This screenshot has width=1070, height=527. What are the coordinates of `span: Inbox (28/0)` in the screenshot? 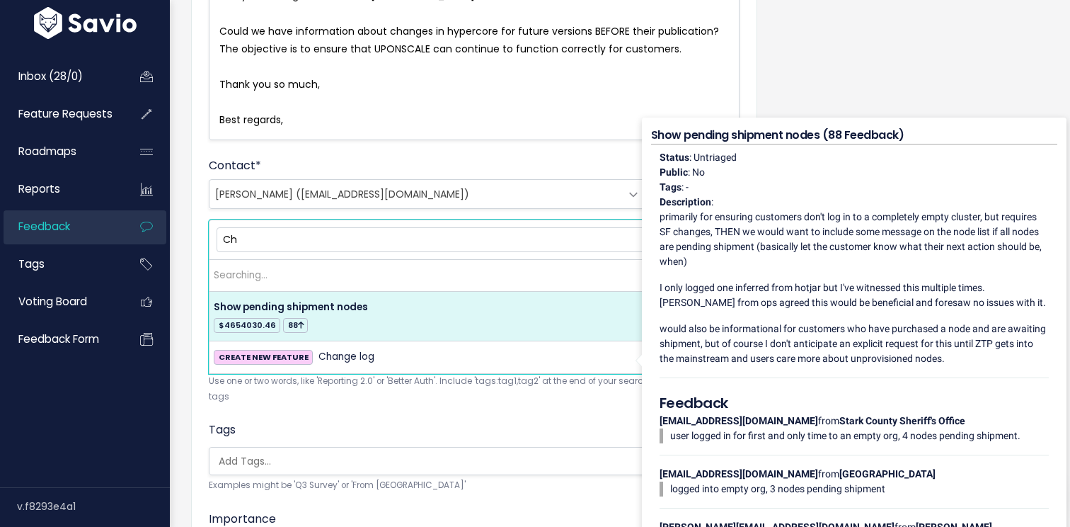 It's located at (50, 76).